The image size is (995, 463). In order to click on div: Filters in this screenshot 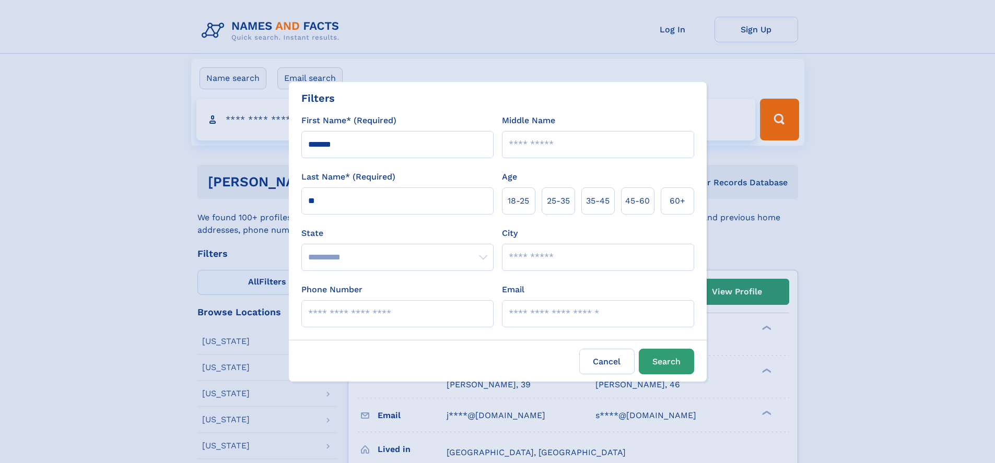, I will do `click(318, 98)`.